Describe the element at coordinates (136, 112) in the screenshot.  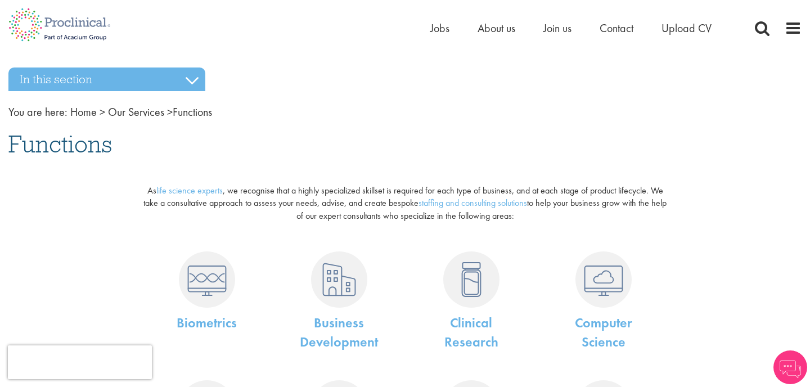
I see `a: breadcrumb link to Our Services` at that location.